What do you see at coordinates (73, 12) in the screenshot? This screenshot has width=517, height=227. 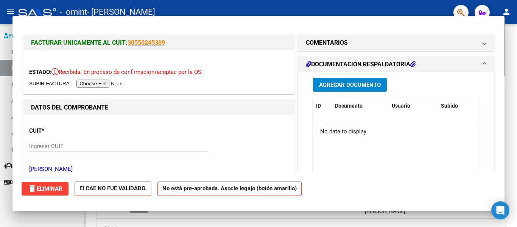 I see `span: - omint` at bounding box center [73, 12].